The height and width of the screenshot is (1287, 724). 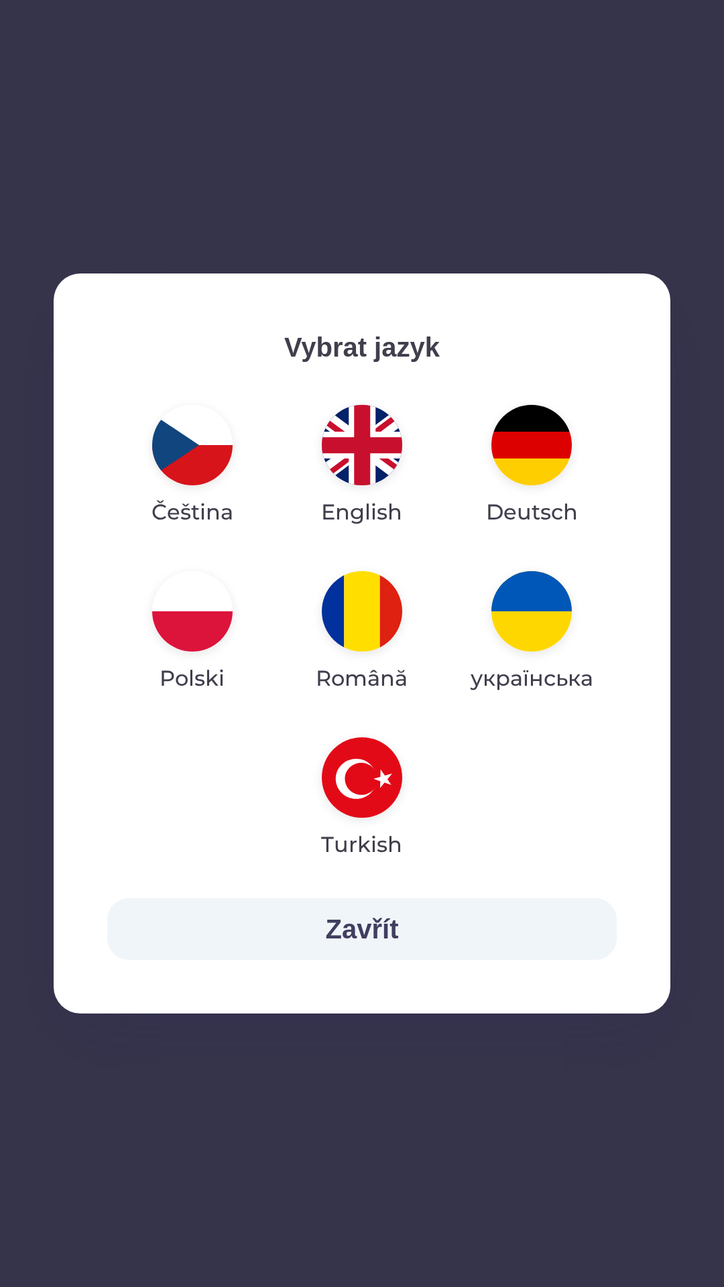 I want to click on img: ro flag, so click(x=362, y=611).